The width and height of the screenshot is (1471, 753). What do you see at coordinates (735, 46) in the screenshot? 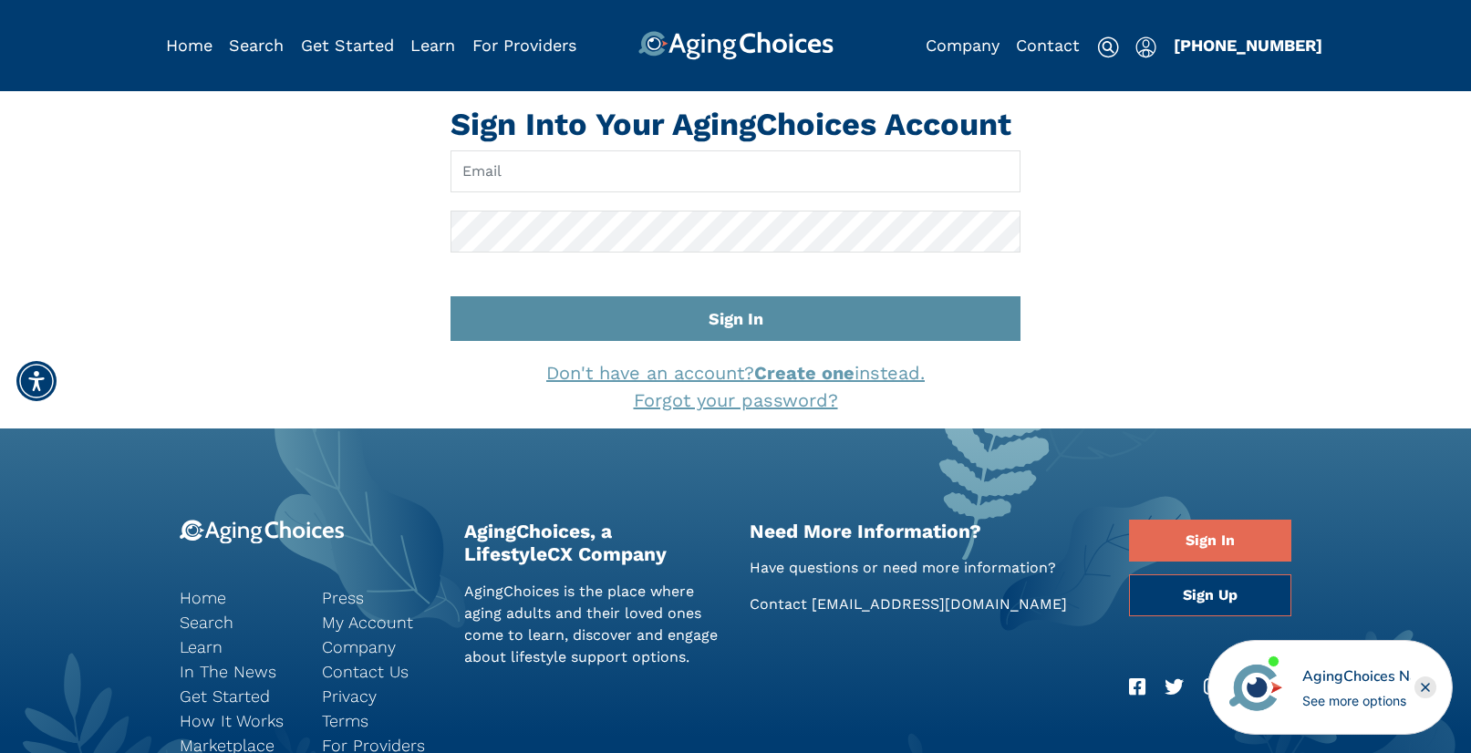
I see `img: AgingChoices` at bounding box center [735, 46].